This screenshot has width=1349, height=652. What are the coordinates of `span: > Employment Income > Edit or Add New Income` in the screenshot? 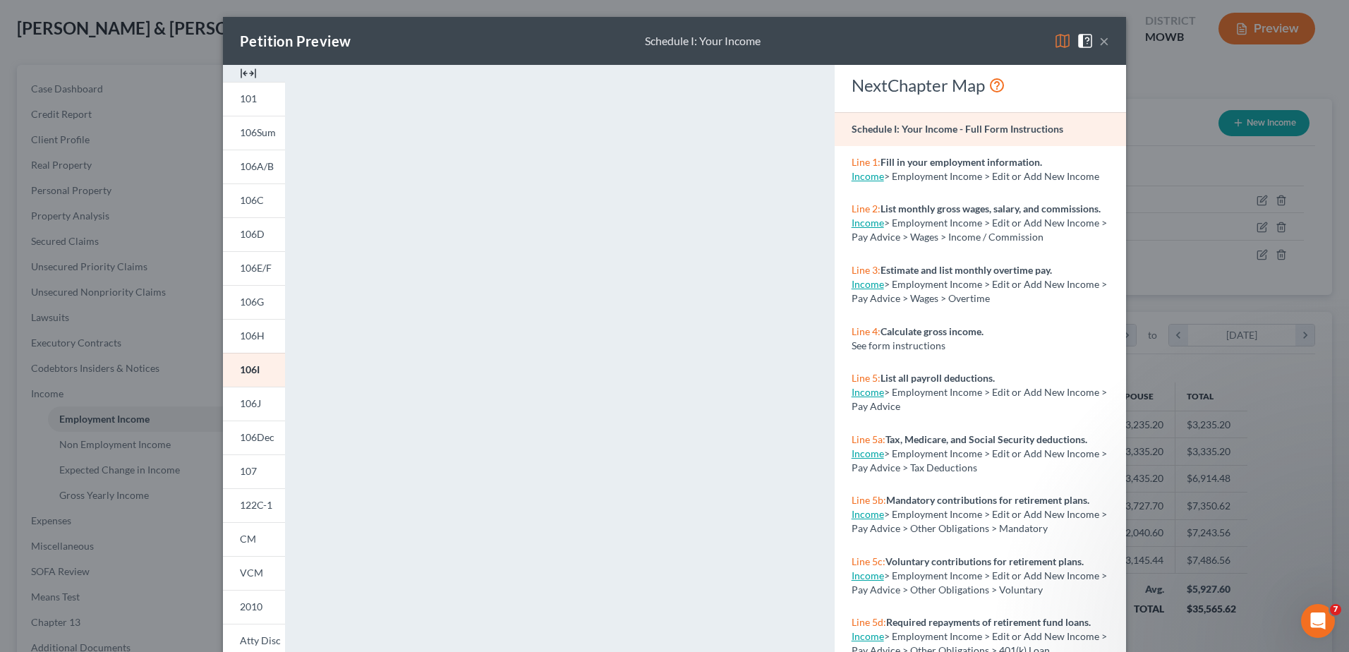 It's located at (992, 176).